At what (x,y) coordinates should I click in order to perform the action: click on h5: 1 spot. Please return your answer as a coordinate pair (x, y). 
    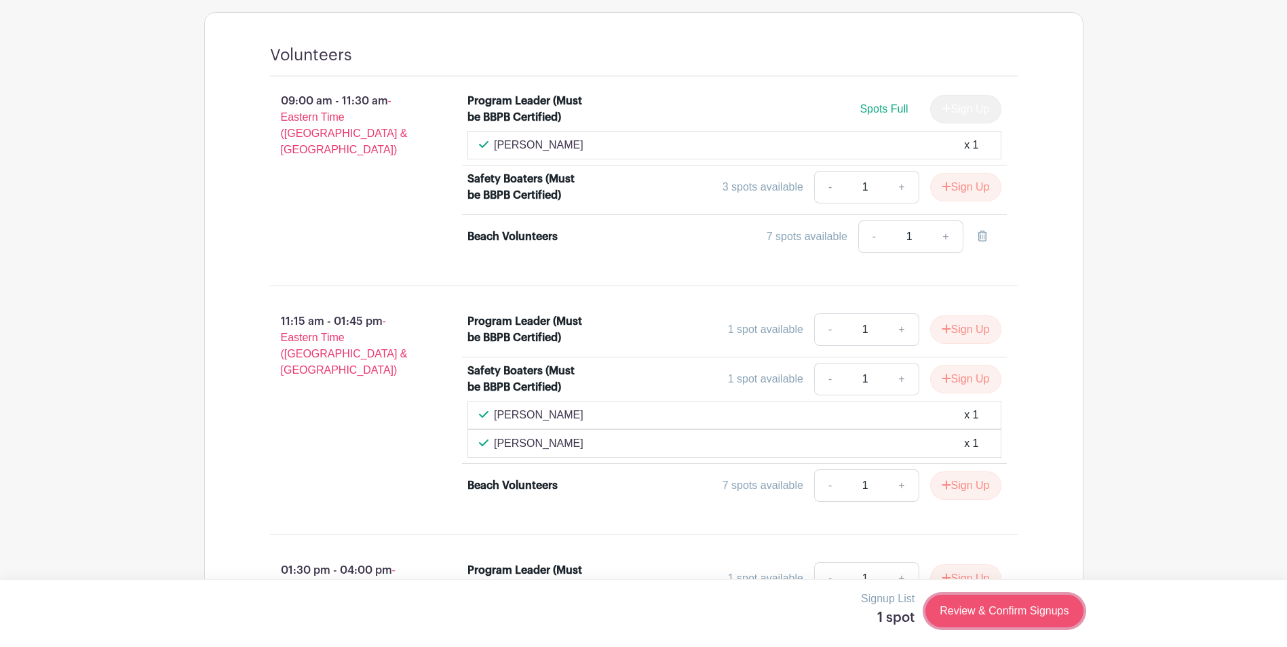
    Looking at the image, I should click on (887, 618).